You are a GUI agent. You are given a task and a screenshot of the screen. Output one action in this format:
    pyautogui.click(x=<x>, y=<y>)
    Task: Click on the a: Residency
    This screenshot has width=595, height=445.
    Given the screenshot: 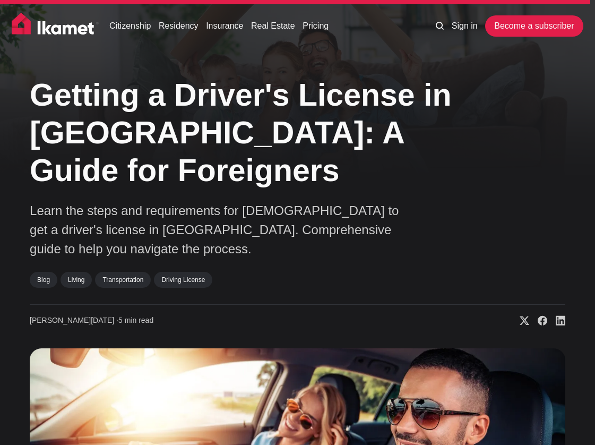 What is the action you would take?
    pyautogui.click(x=178, y=26)
    